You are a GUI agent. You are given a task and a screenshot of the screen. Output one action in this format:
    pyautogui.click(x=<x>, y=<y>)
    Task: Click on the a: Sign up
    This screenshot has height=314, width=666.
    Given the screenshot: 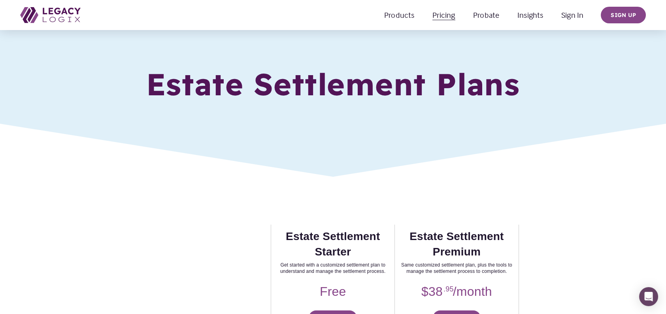 What is the action you would take?
    pyautogui.click(x=623, y=15)
    